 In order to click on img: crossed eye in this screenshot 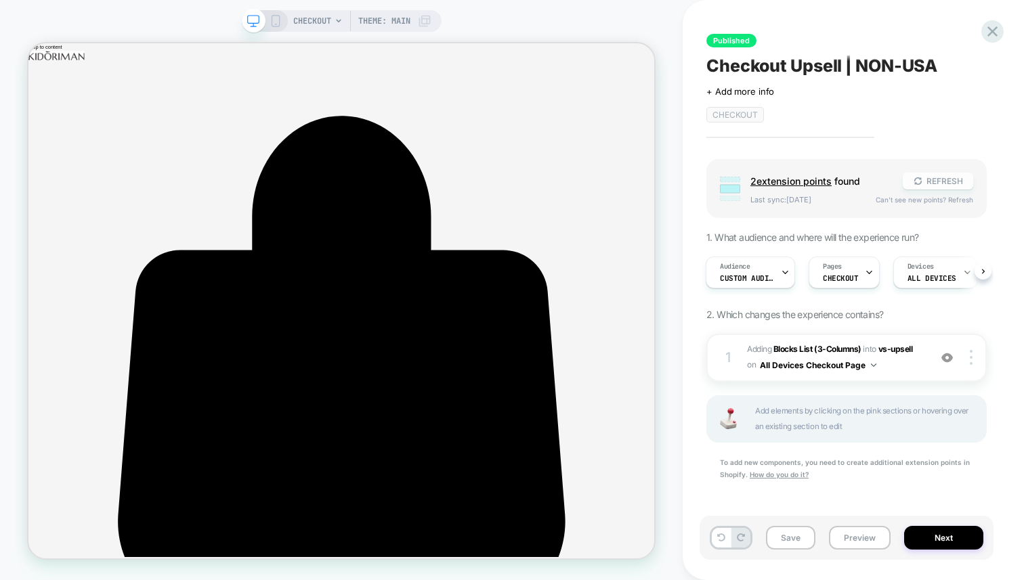, I will do `click(947, 358)`.